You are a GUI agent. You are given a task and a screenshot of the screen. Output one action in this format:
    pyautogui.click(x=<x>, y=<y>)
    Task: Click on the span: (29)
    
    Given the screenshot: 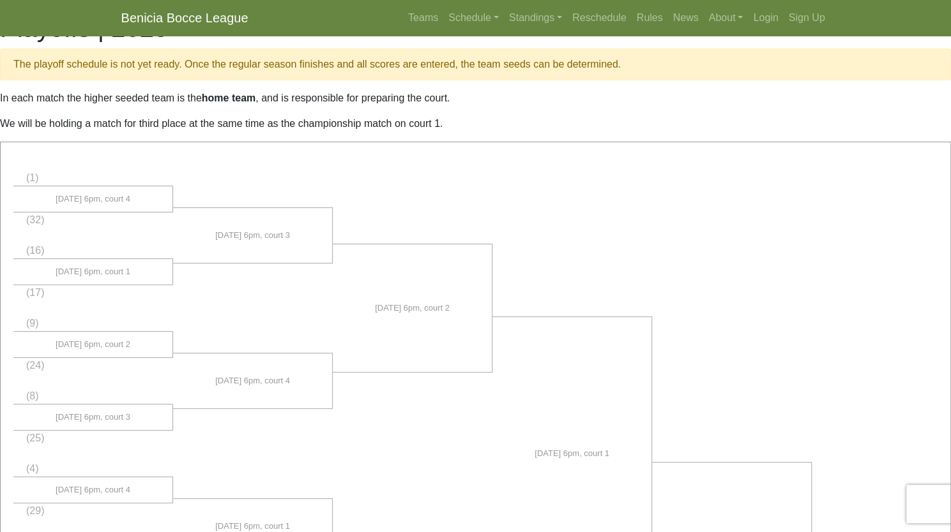 What is the action you would take?
    pyautogui.click(x=35, y=511)
    